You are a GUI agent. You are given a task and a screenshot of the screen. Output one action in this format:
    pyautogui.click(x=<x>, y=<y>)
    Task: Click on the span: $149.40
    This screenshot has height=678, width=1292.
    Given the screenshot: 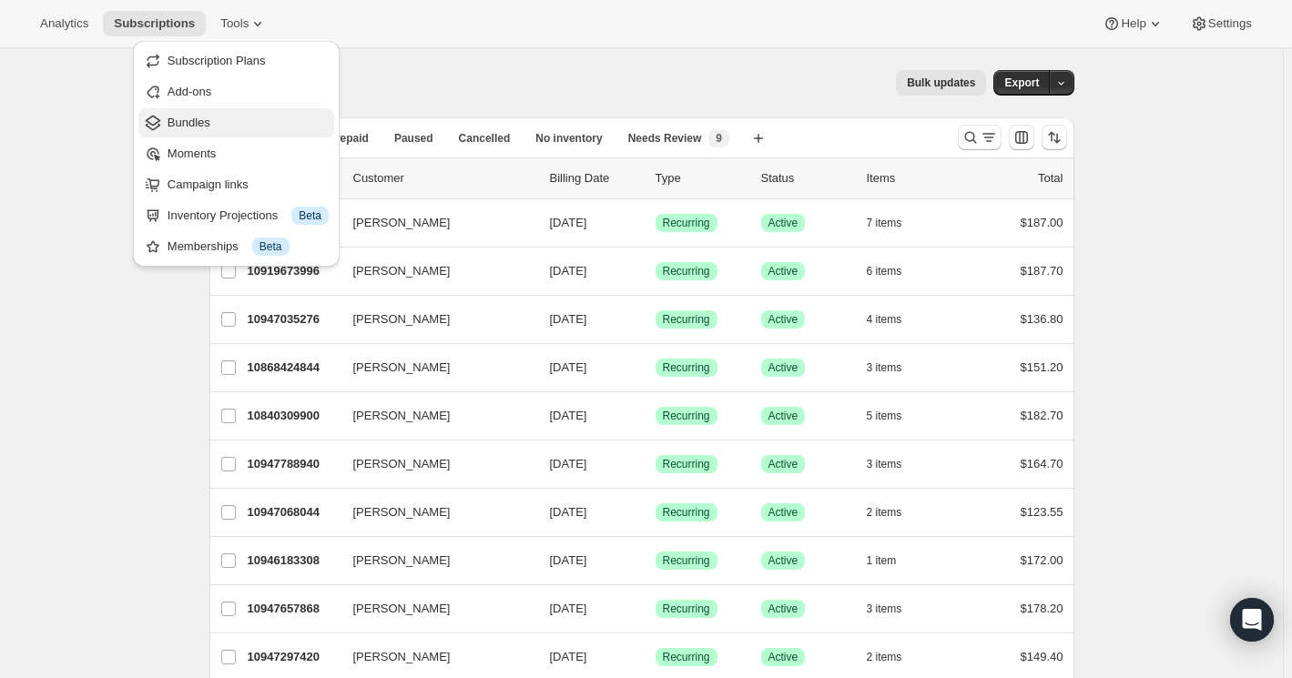 What is the action you would take?
    pyautogui.click(x=1041, y=656)
    